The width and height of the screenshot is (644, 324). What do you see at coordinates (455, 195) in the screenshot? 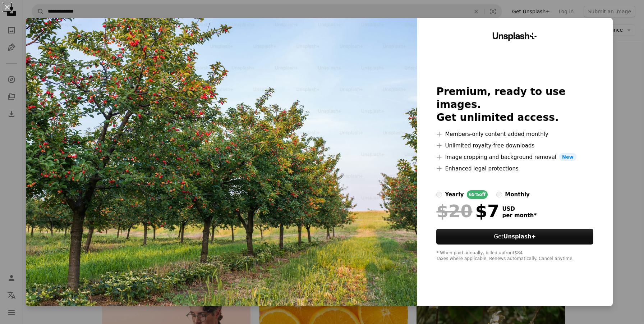
I see `div: yearly` at bounding box center [455, 195].